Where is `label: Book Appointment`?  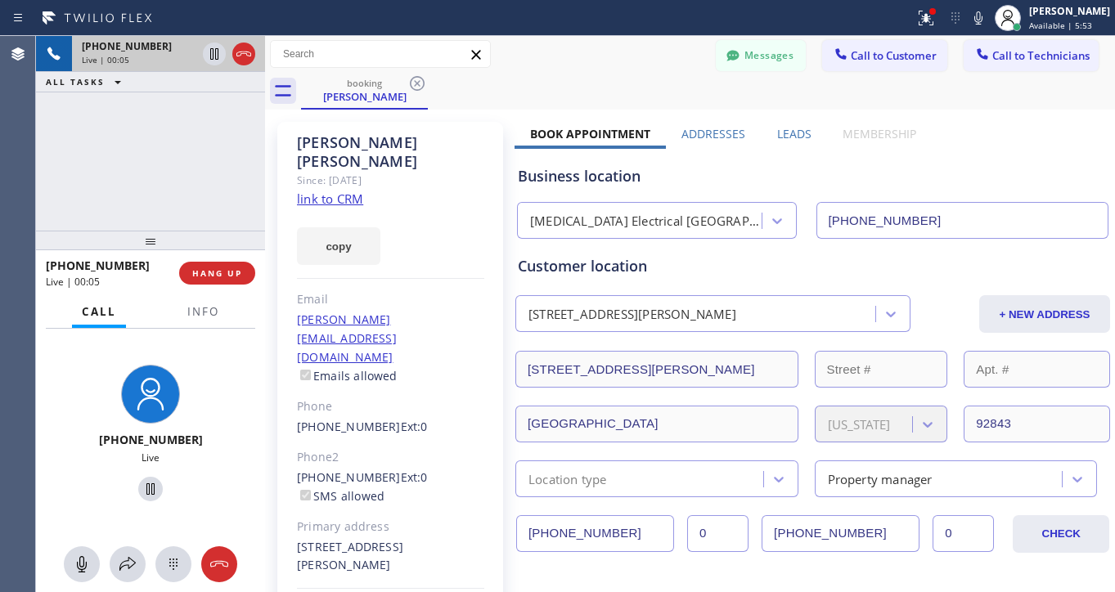
label: Book Appointment is located at coordinates (590, 133).